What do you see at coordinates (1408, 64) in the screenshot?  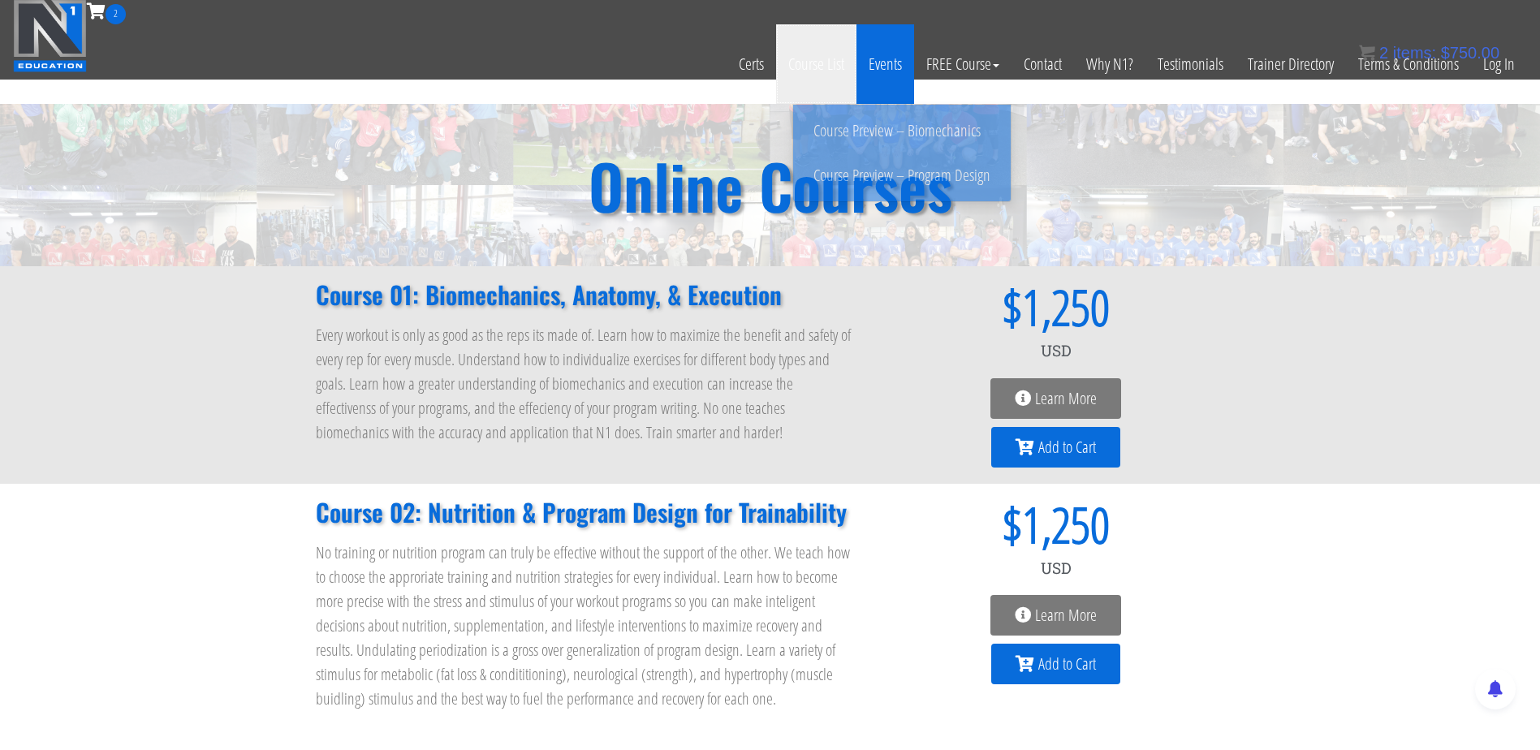 I see `a: Terms & Conditions` at bounding box center [1408, 64].